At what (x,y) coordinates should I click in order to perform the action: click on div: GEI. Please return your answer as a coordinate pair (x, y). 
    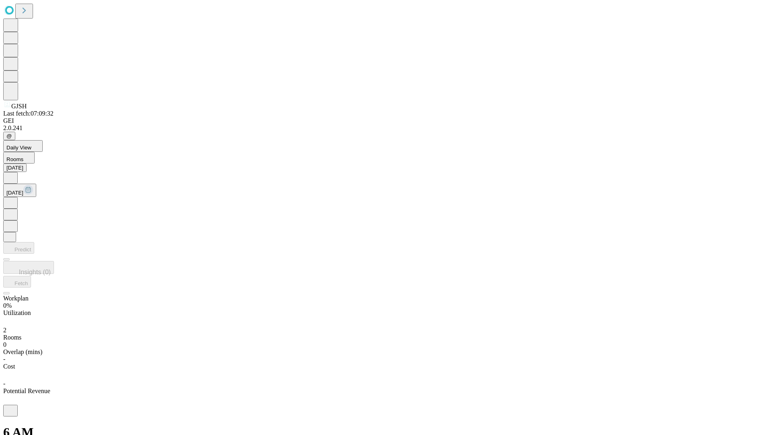
    Looking at the image, I should click on (386, 121).